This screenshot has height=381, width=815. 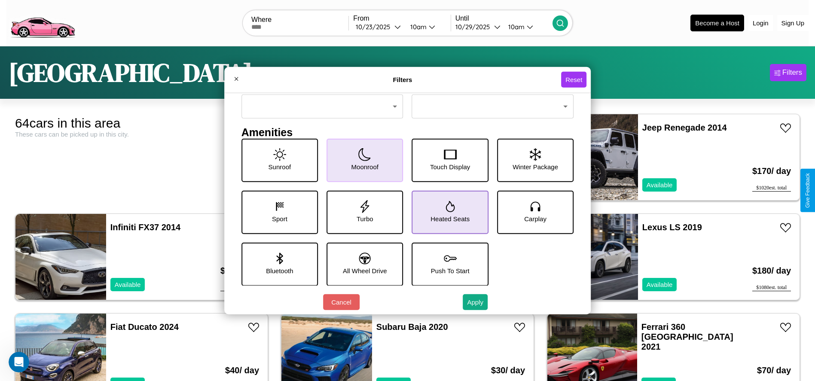 I want to click on p: Sunroof, so click(x=280, y=166).